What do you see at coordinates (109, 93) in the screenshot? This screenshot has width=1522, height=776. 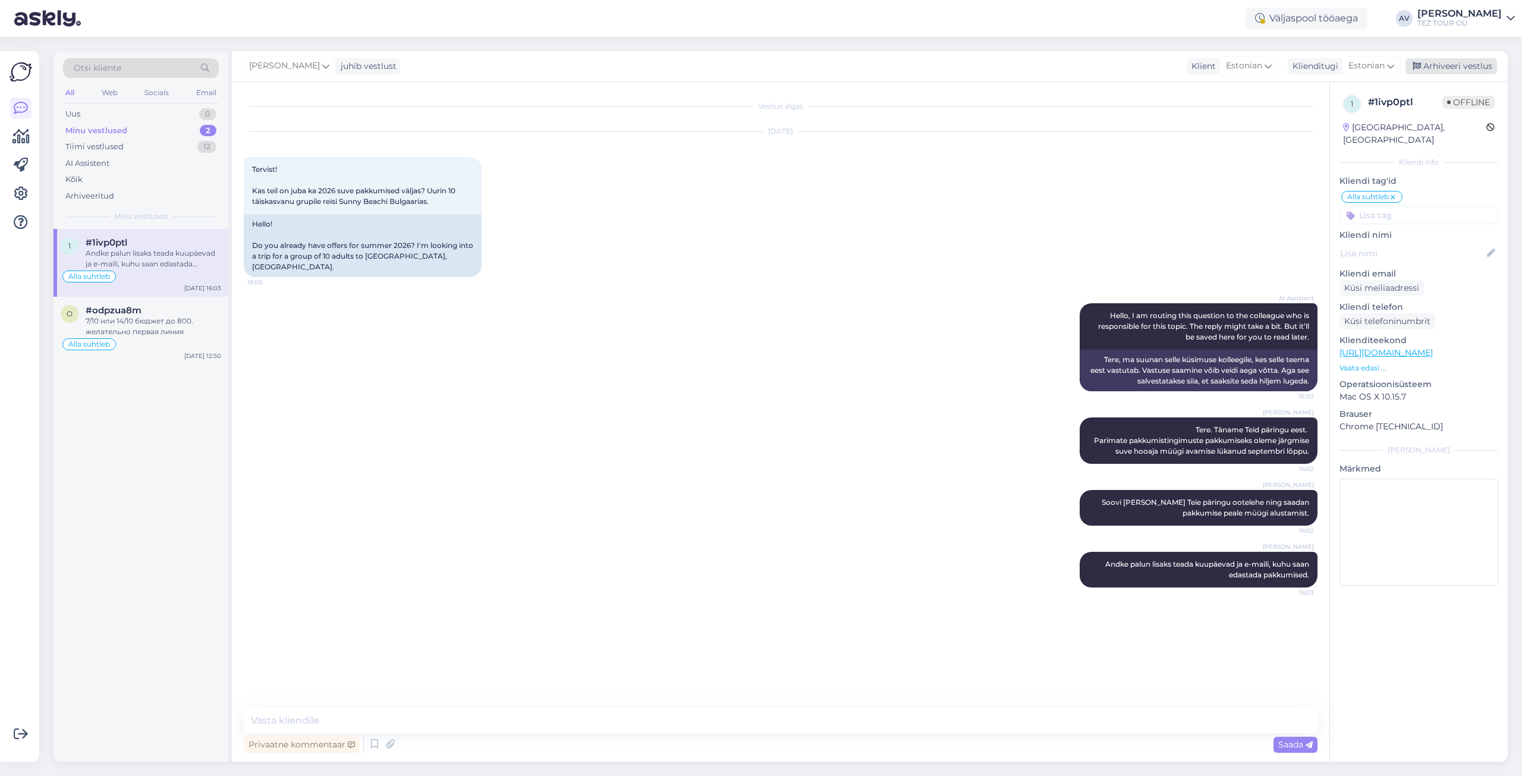 I see `div: Web` at bounding box center [109, 93].